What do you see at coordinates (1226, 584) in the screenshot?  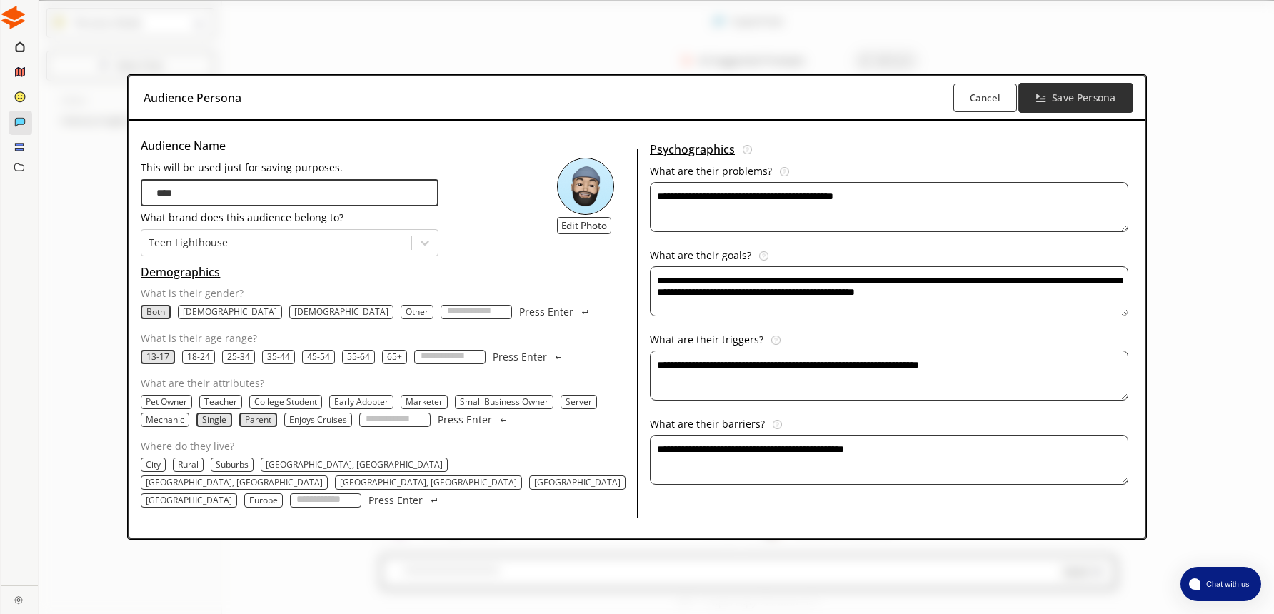 I see `span: Chat with us` at bounding box center [1226, 584].